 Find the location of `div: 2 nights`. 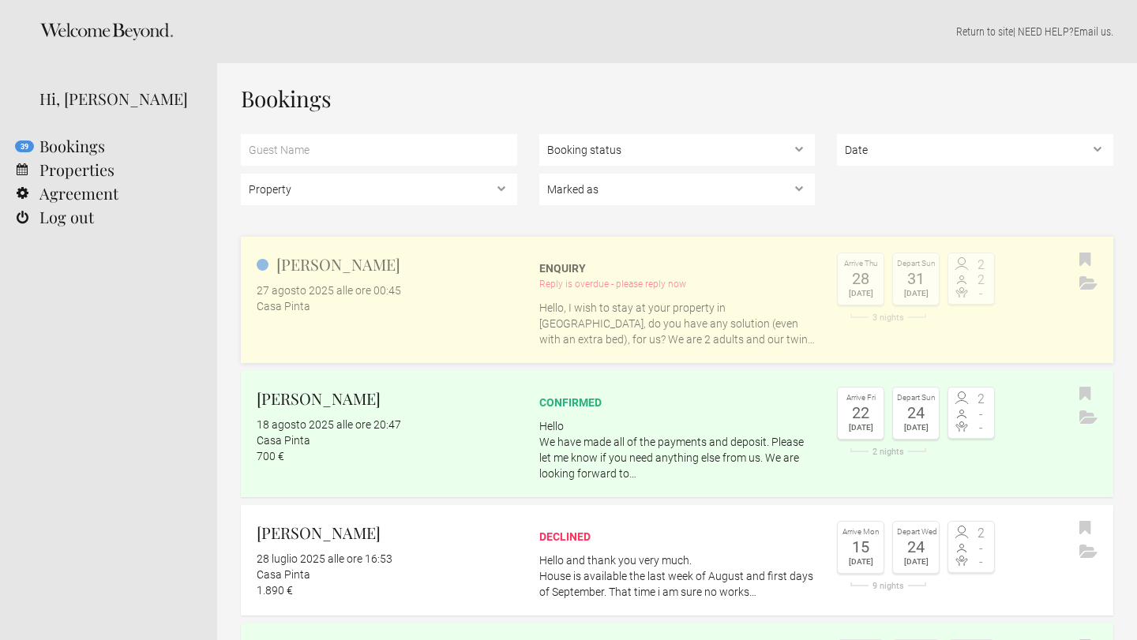

div: 2 nights is located at coordinates (888, 452).